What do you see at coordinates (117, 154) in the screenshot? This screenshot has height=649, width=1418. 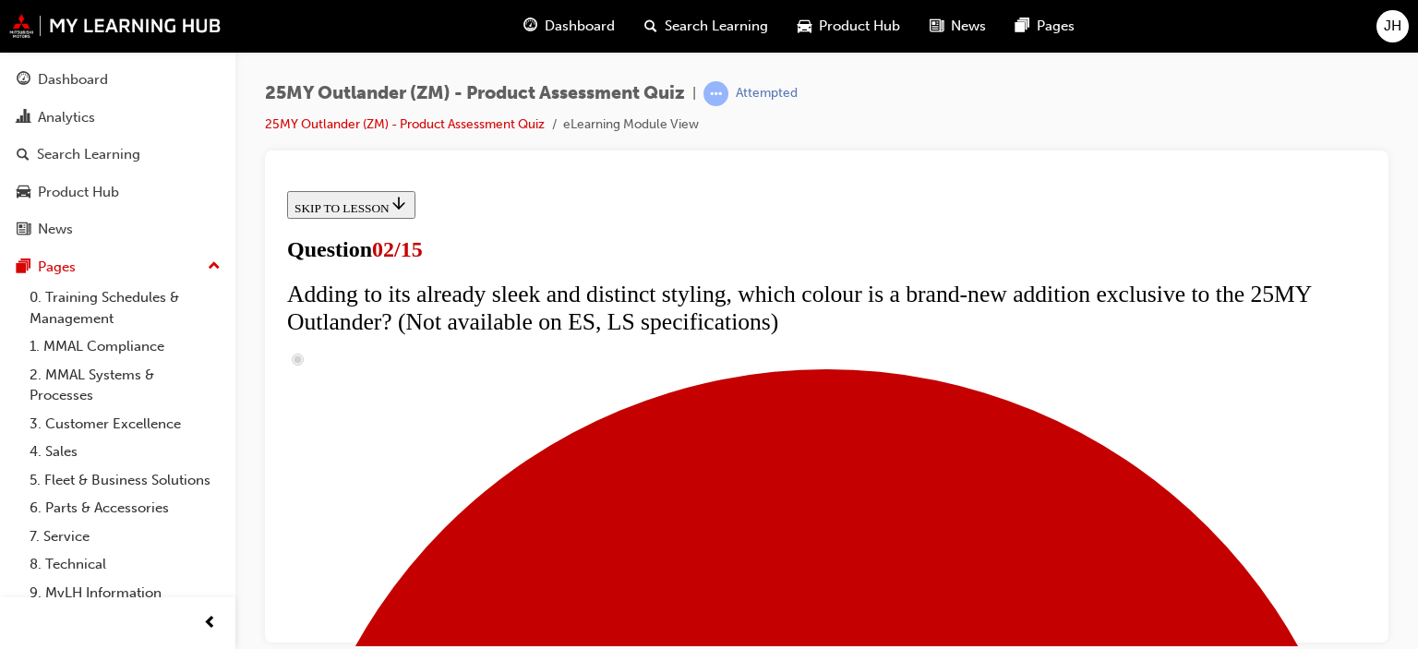 I see `a: Search Learning` at bounding box center [117, 154].